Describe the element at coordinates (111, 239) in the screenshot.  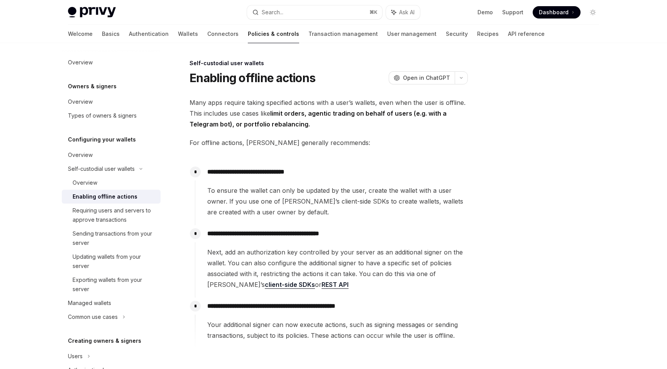
I see `a: Sending transactions from your server` at that location.